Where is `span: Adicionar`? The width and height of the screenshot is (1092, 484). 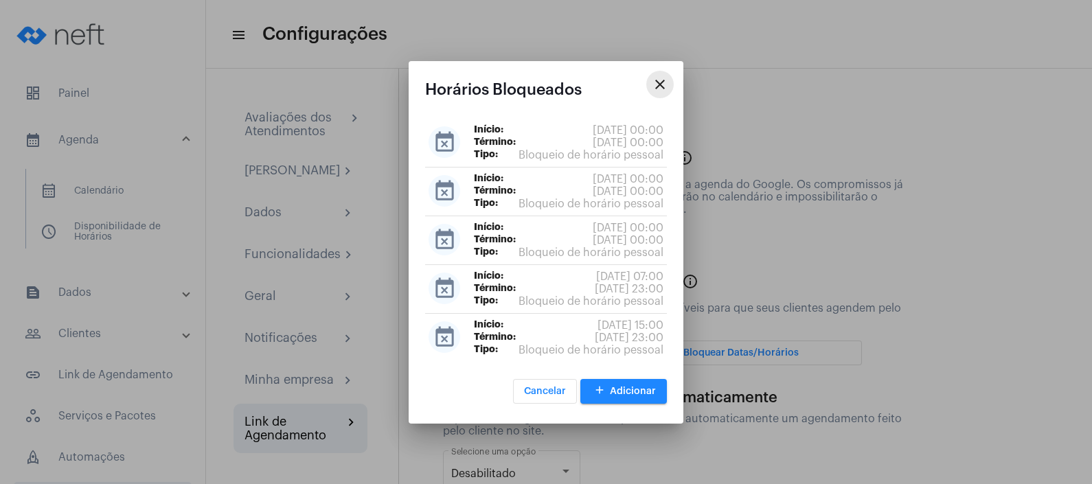 span: Adicionar is located at coordinates (624, 391).